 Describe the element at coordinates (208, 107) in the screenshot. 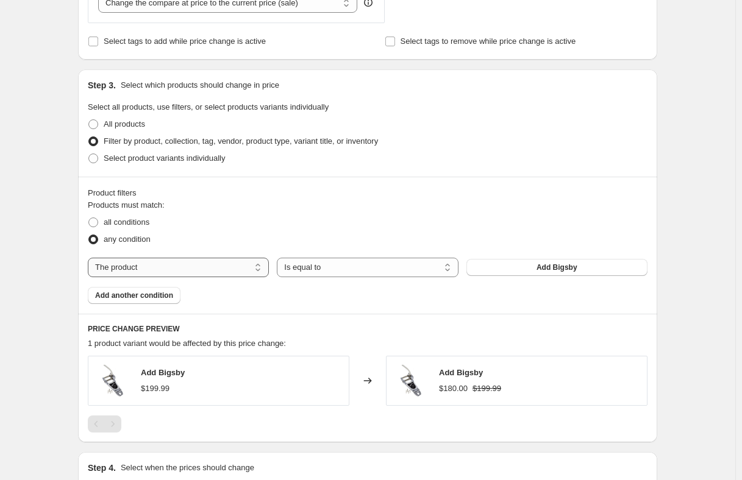

I see `span: Select all products, use filters, or select products variants individually` at that location.